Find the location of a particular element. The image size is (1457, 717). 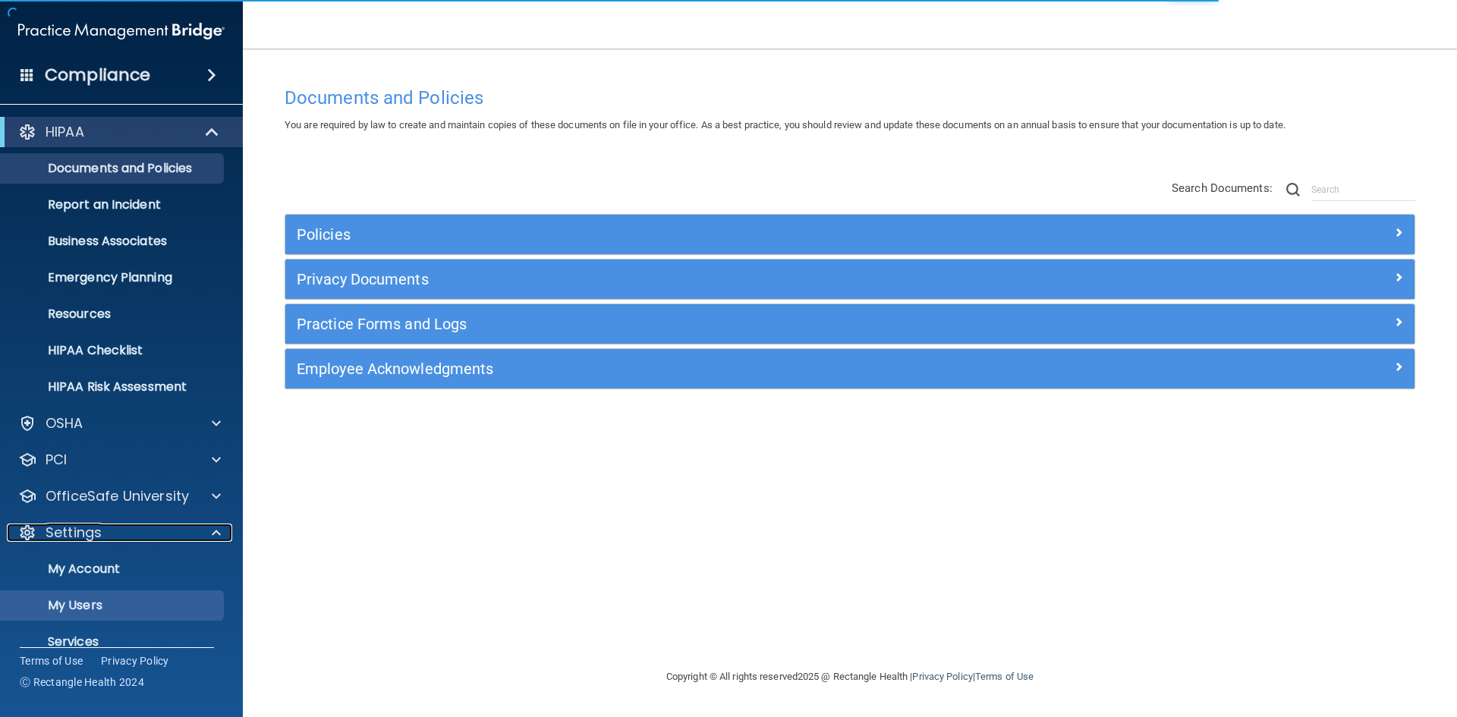

a: OfficeSafe University is located at coordinates (119, 496).